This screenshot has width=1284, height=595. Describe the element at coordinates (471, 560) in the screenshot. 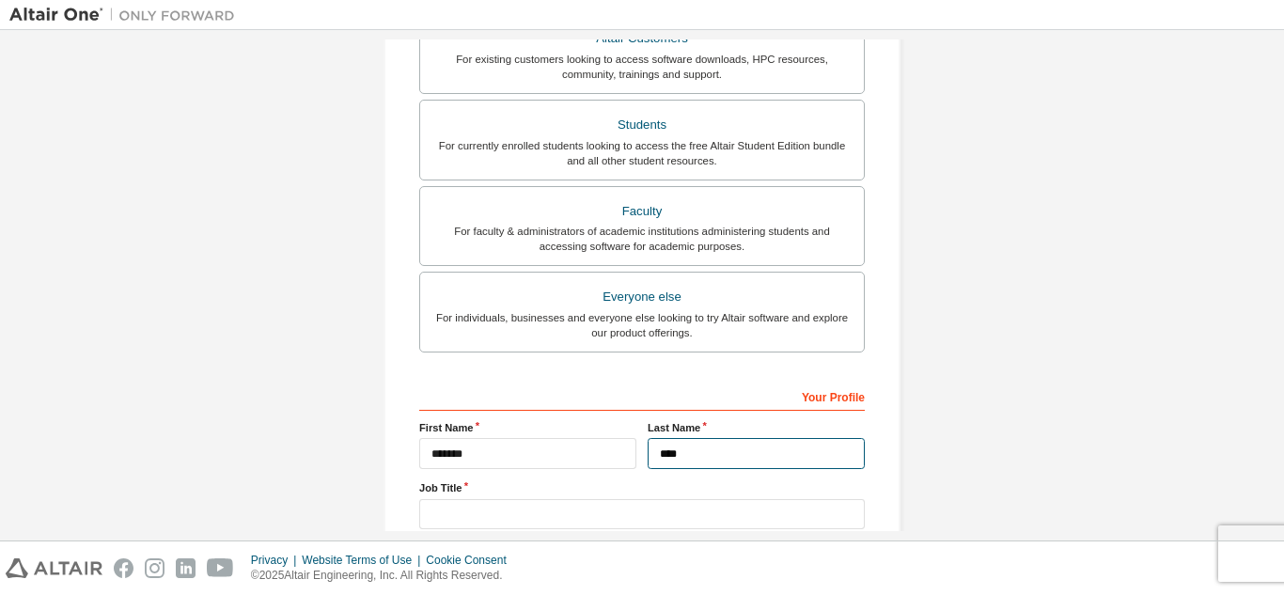

I see `div: Cookie Consent` at that location.